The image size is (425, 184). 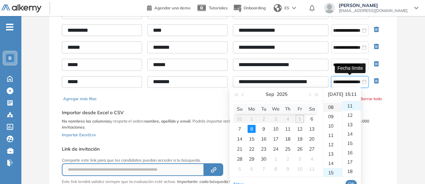 I want to click on td: 2025-09-18, so click(x=287, y=139).